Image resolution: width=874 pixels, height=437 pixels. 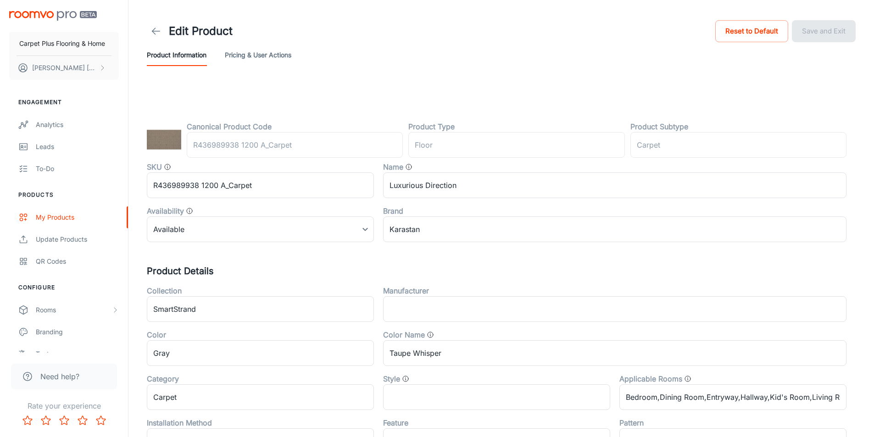 I want to click on label: Collection, so click(x=164, y=291).